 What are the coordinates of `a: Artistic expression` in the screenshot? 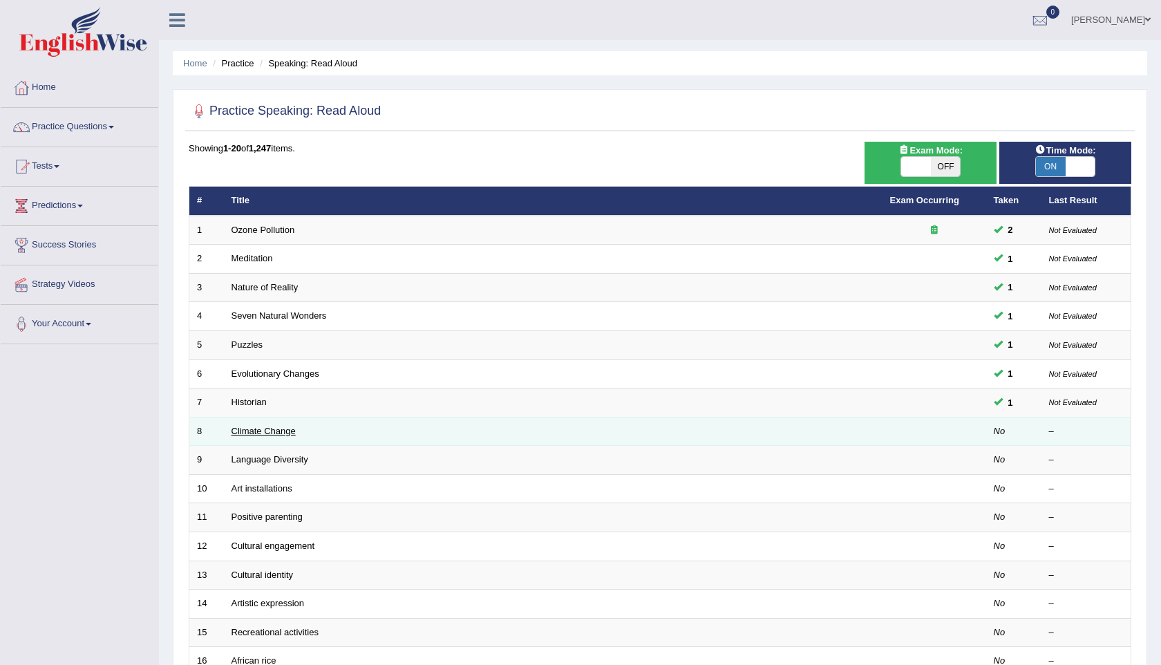 It's located at (267, 602).